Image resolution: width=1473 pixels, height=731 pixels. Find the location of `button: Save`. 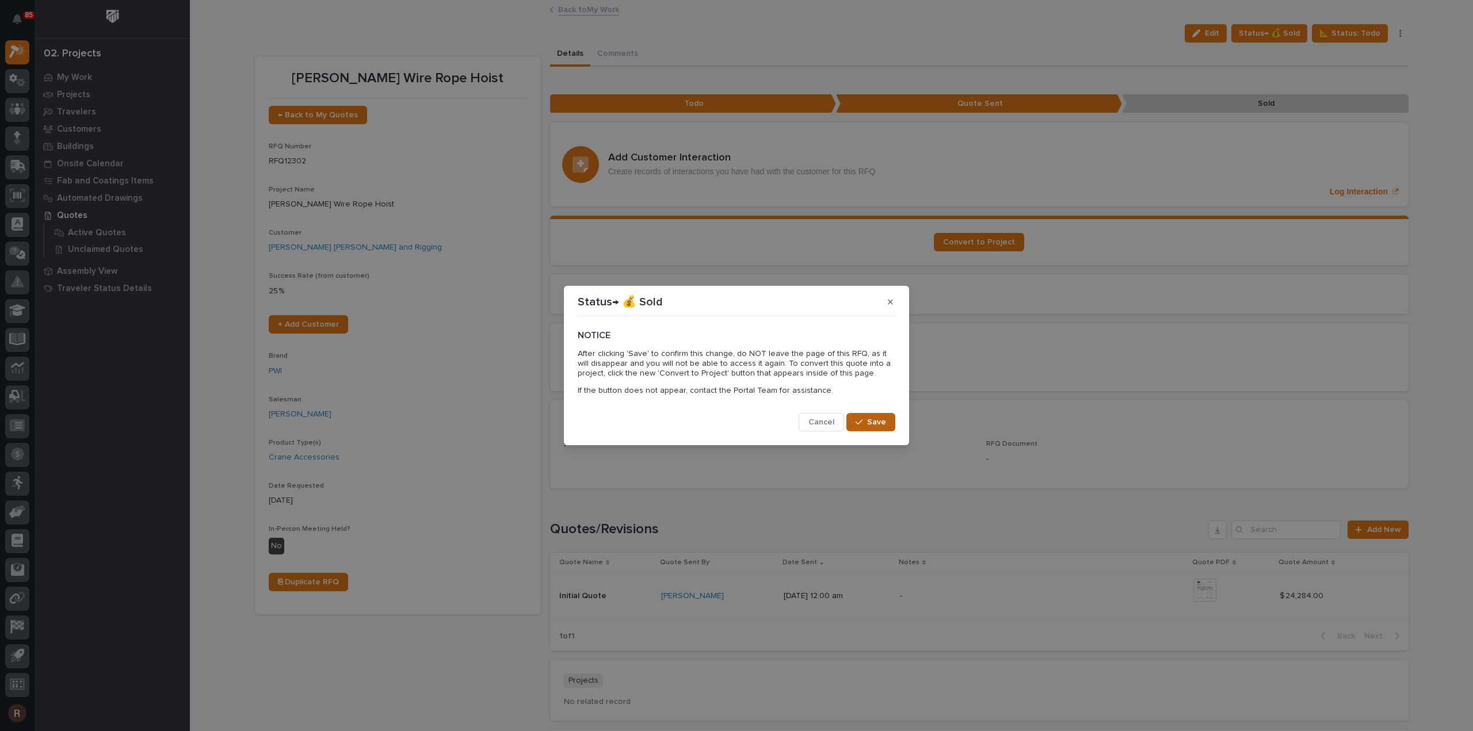

button: Save is located at coordinates (871, 422).